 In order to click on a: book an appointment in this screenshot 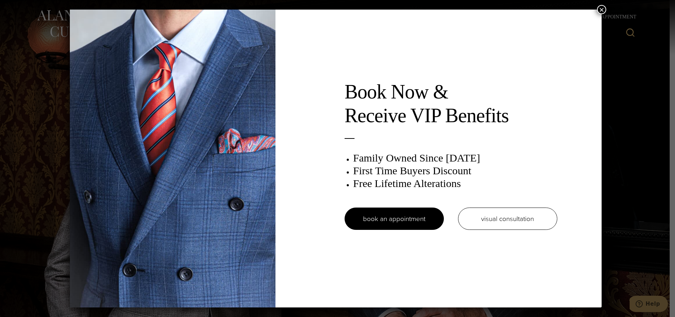, I will do `click(394, 219)`.